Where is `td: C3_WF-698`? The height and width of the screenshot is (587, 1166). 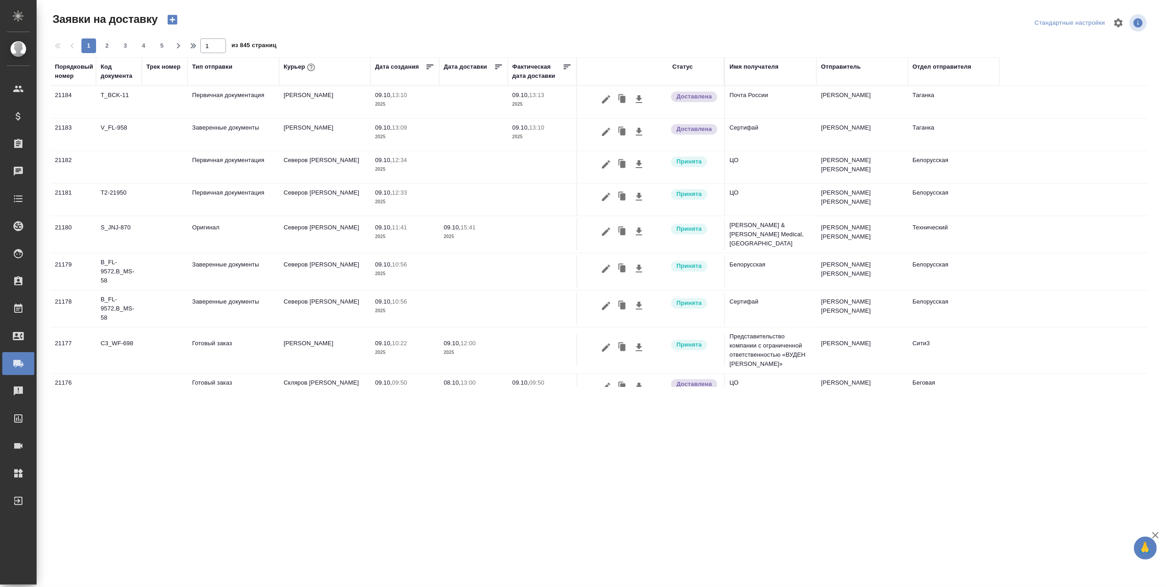
td: C3_WF-698 is located at coordinates (119, 350).